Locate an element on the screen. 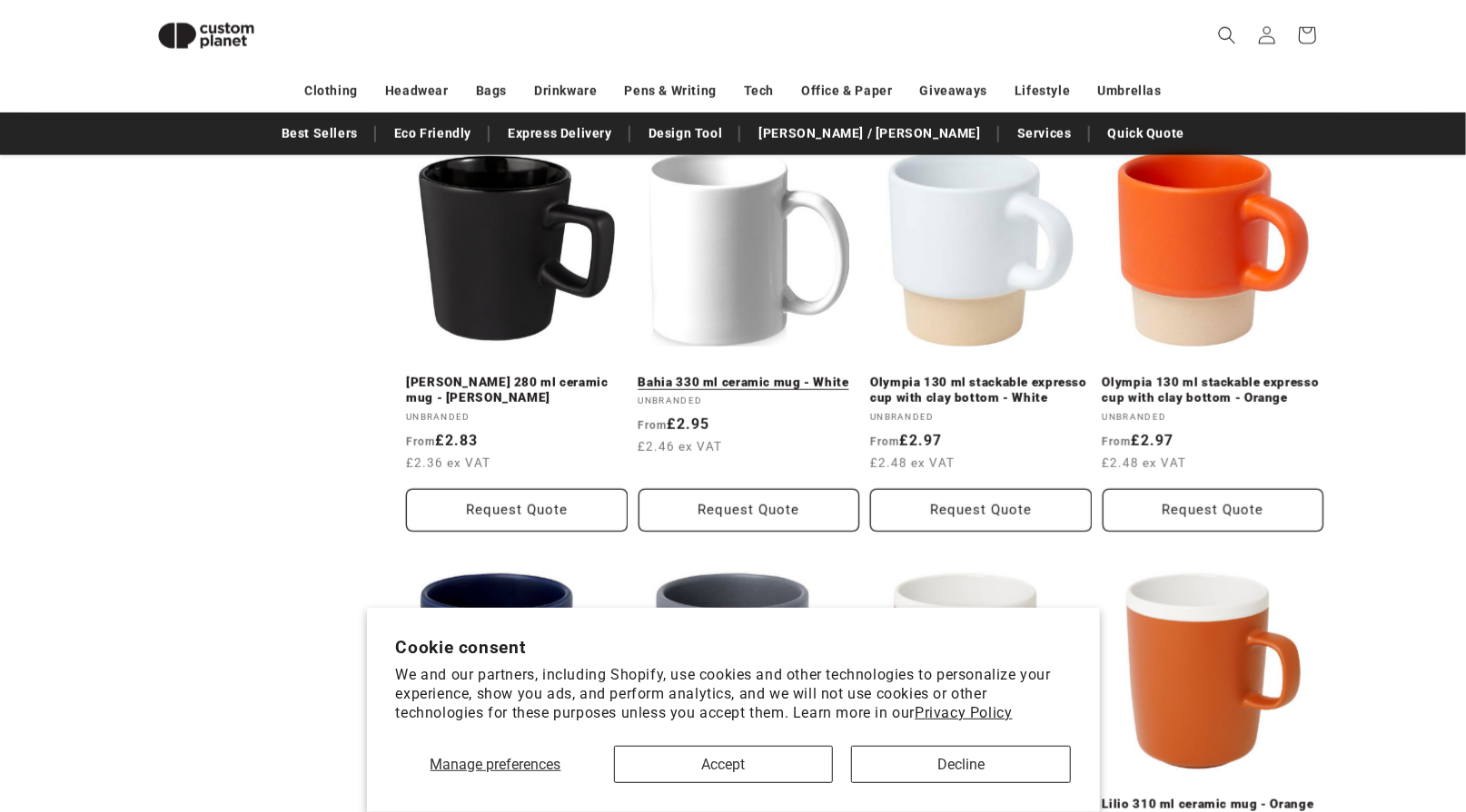  a: Bahia 330 ml ceramic mug - White is located at coordinates (750, 383).